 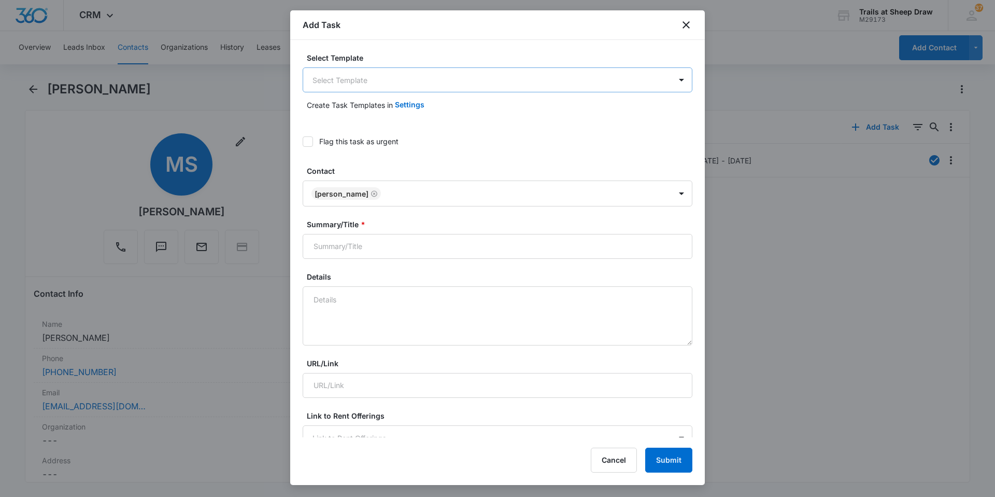 I want to click on div: Flag this task as urgent, so click(x=359, y=141).